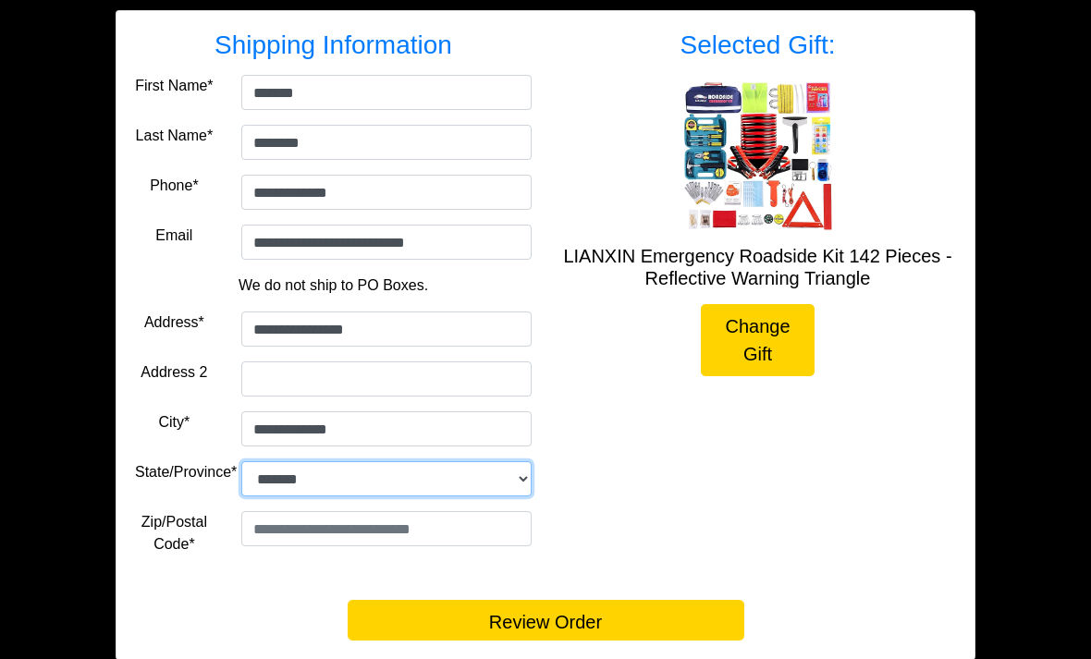 Image resolution: width=1091 pixels, height=659 pixels. I want to click on button: Review Order, so click(545, 620).